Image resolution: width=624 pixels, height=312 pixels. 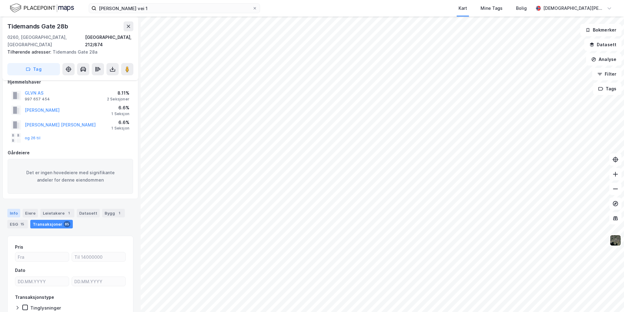 I want to click on div: Transaksjoner, so click(x=51, y=224).